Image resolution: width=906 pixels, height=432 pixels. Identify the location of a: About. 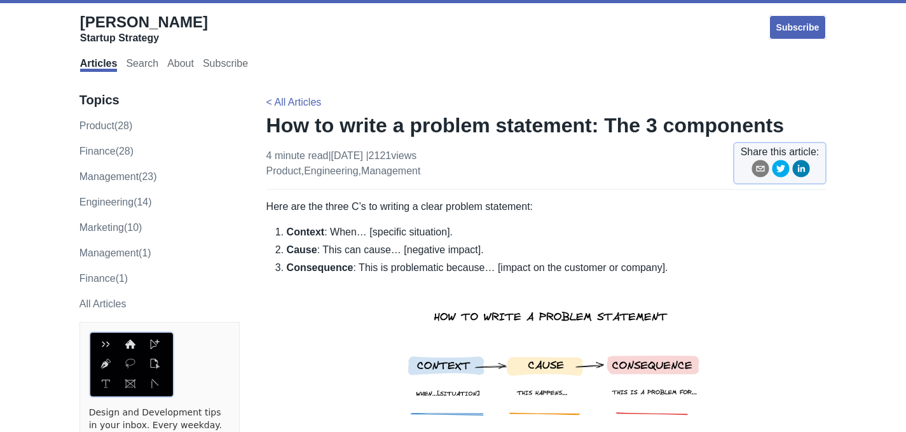
(181, 65).